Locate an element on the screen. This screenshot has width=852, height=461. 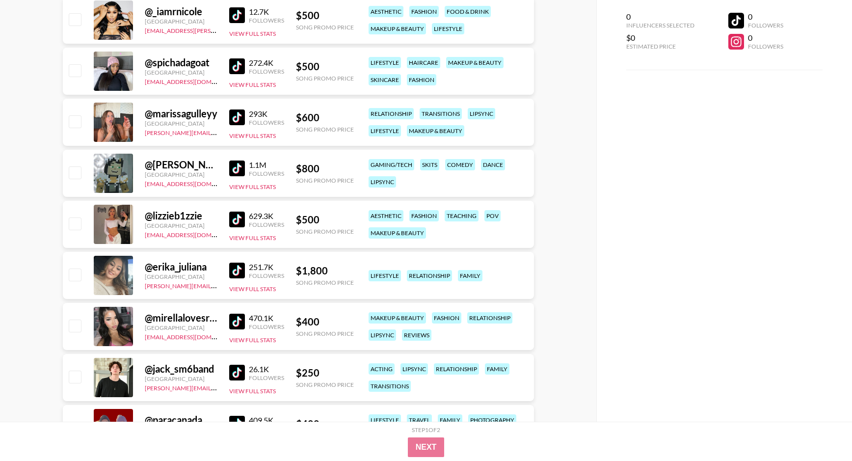
div: haircare is located at coordinates (424, 62).